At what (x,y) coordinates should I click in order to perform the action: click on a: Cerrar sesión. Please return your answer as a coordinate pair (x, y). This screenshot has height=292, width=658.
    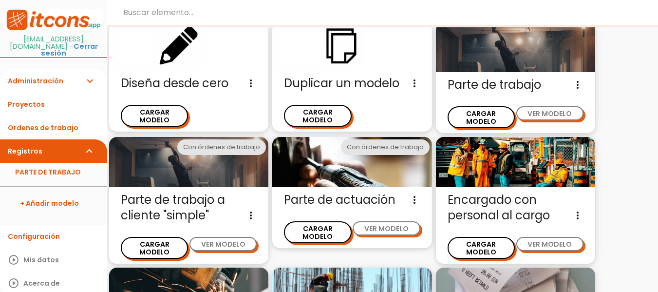
    Looking at the image, I should click on (69, 50).